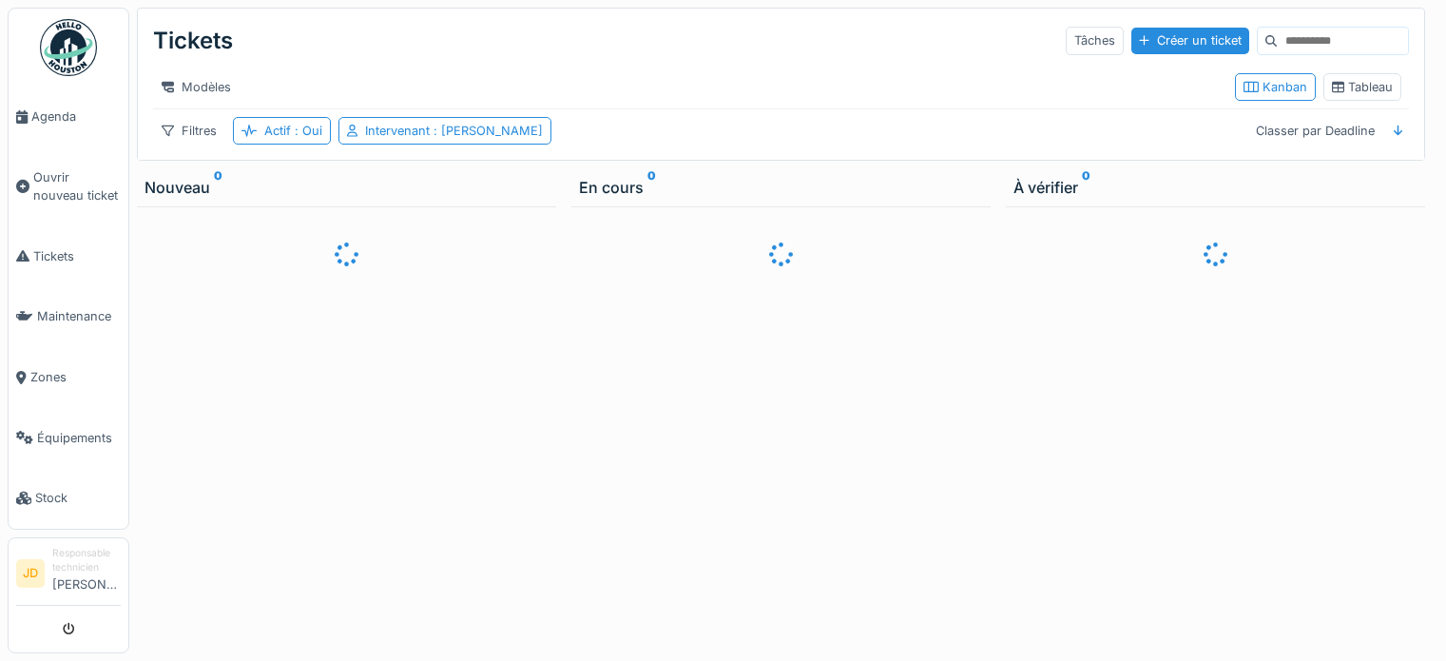 This screenshot has height=661, width=1446. Describe the element at coordinates (306, 130) in the screenshot. I see `span: : Oui` at that location.